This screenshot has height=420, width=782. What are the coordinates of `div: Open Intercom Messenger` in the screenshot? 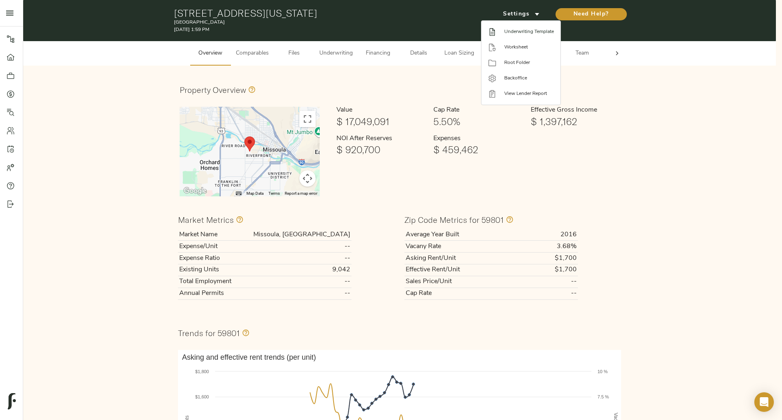 It's located at (764, 402).